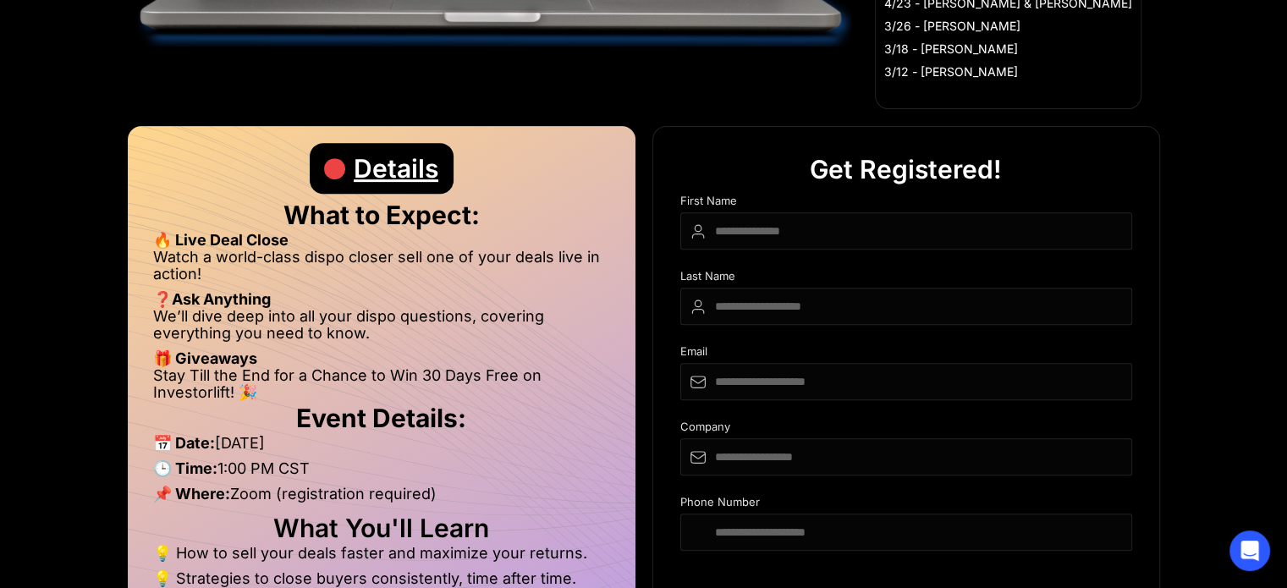 Image resolution: width=1287 pixels, height=588 pixels. Describe the element at coordinates (382, 473) in the screenshot. I see `li: 1:00 PM CST` at that location.